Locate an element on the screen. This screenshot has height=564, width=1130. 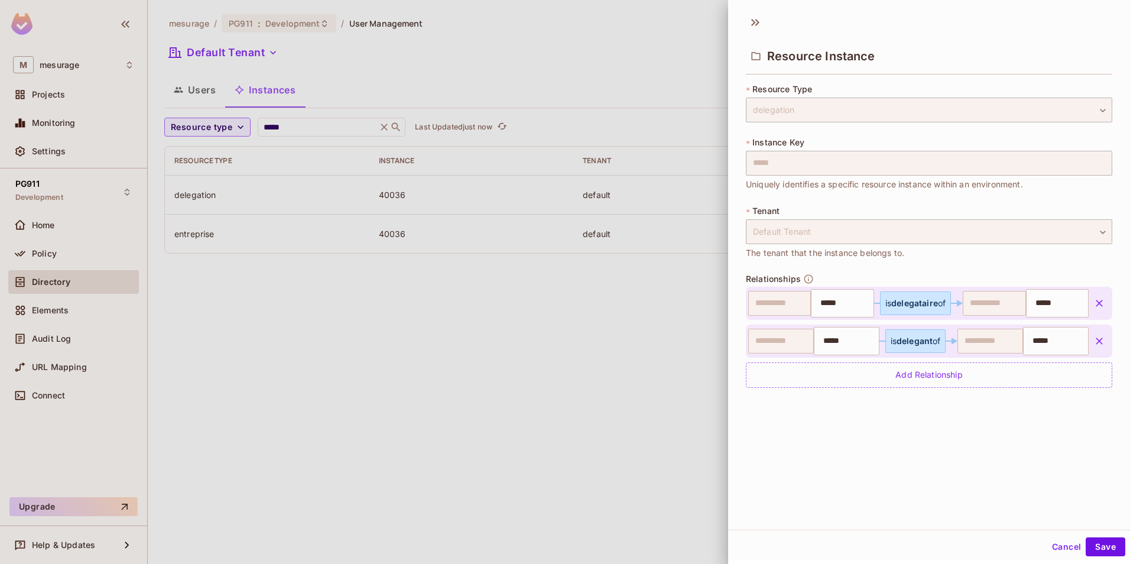
span: delegataire is located at coordinates (914, 303).